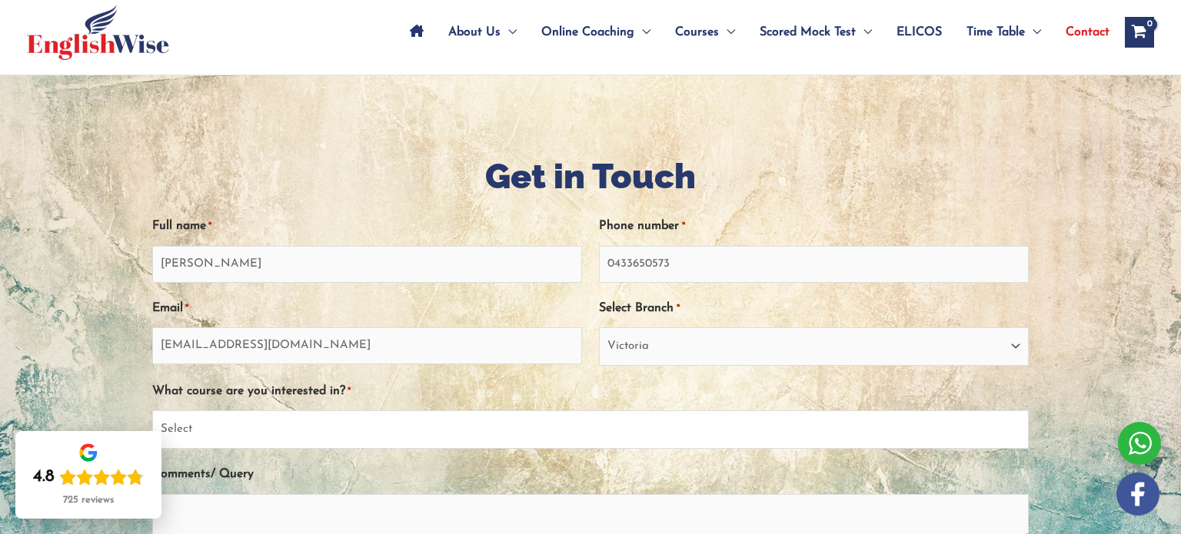  What do you see at coordinates (996, 32) in the screenshot?
I see `span: Time Table` at bounding box center [996, 32].